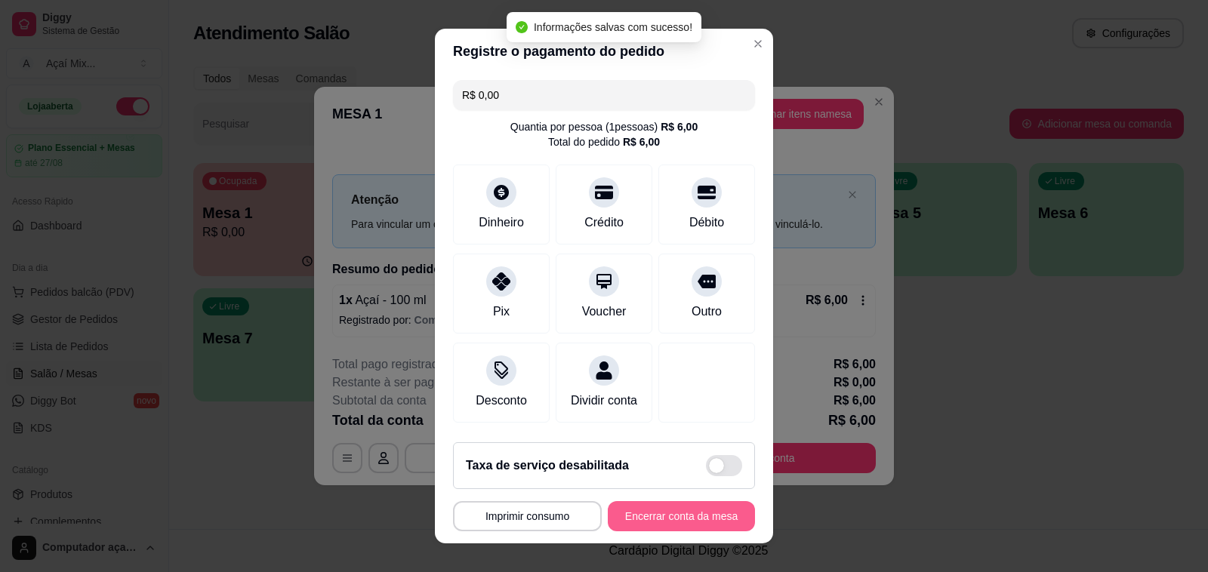 This screenshot has width=1208, height=572. What do you see at coordinates (706, 223) in the screenshot?
I see `div: Débito` at bounding box center [706, 223].